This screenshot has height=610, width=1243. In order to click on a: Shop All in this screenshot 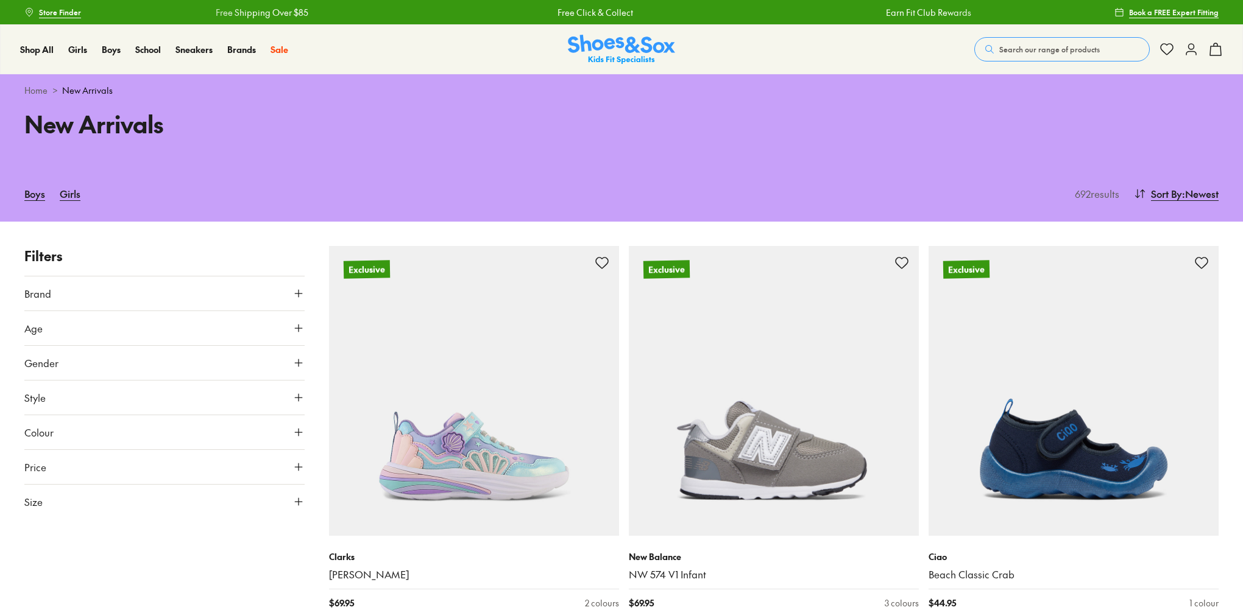, I will do `click(37, 49)`.